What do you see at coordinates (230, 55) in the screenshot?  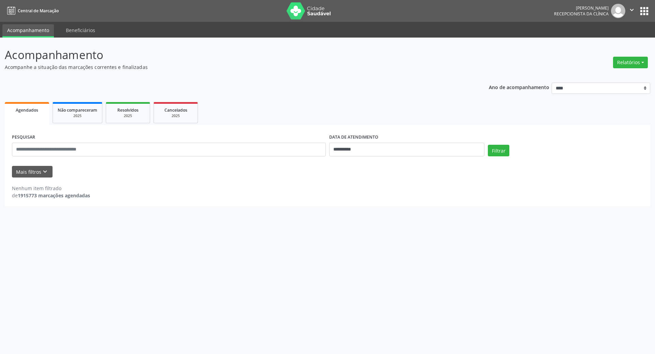 I see `p: Acompanhamento` at bounding box center [230, 55].